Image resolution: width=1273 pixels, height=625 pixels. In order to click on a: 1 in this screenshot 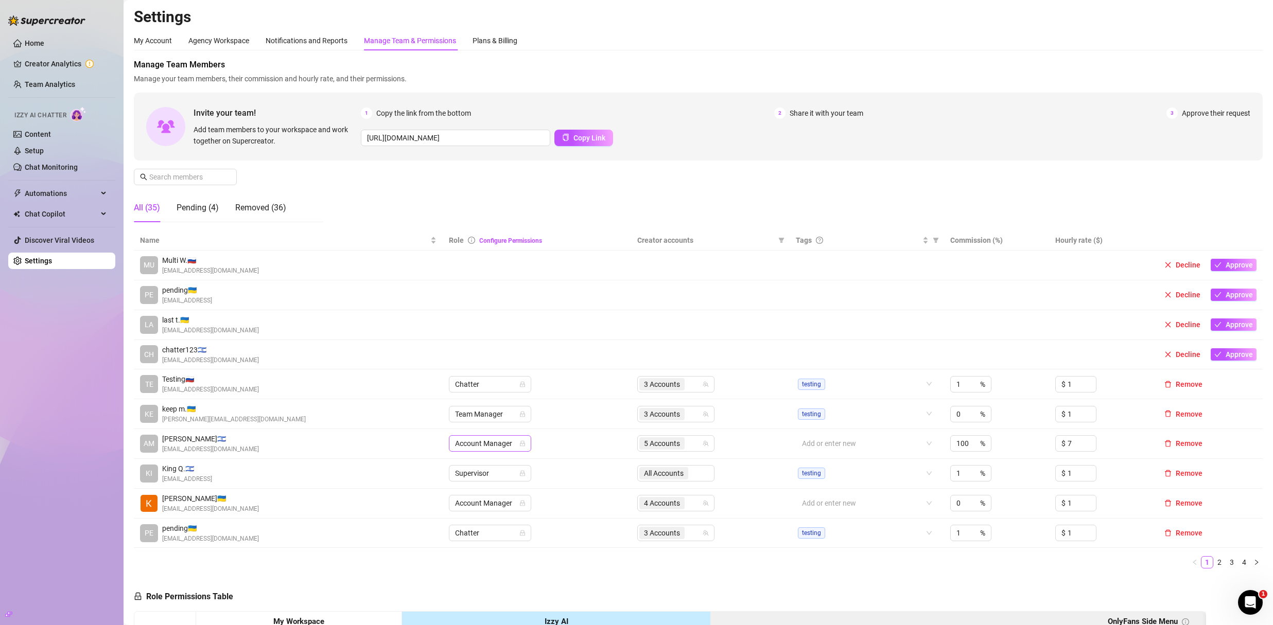, I will do `click(1207, 563)`.